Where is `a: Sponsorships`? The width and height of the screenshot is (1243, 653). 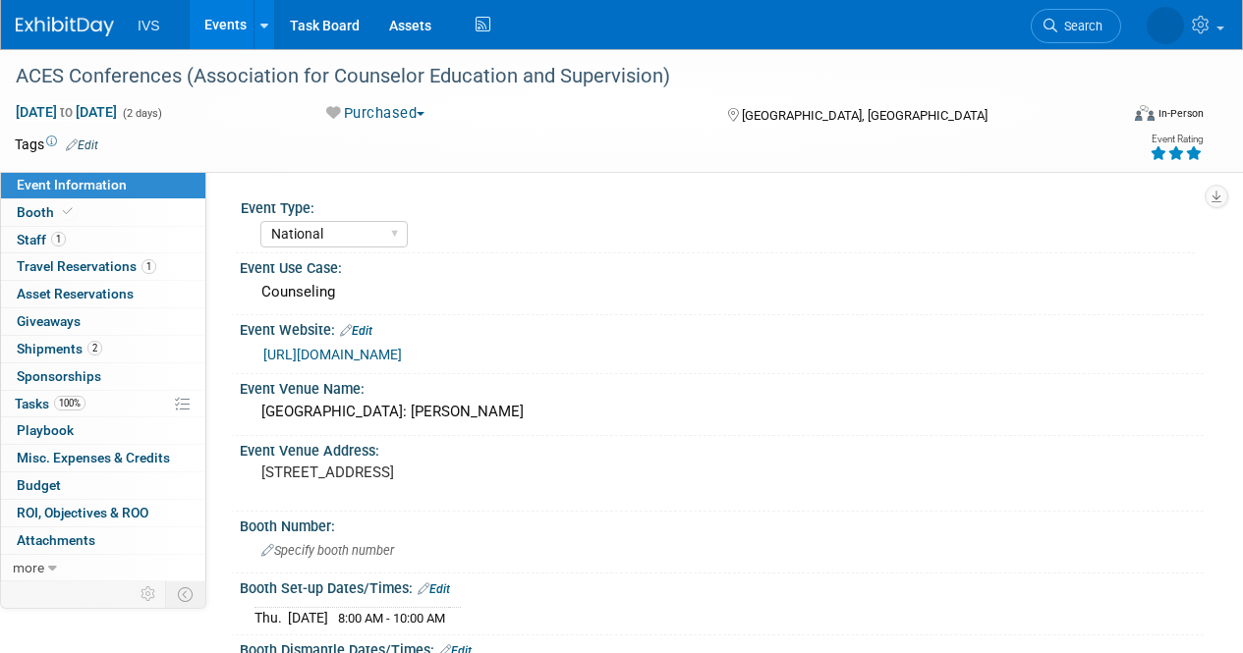 a: Sponsorships is located at coordinates (103, 376).